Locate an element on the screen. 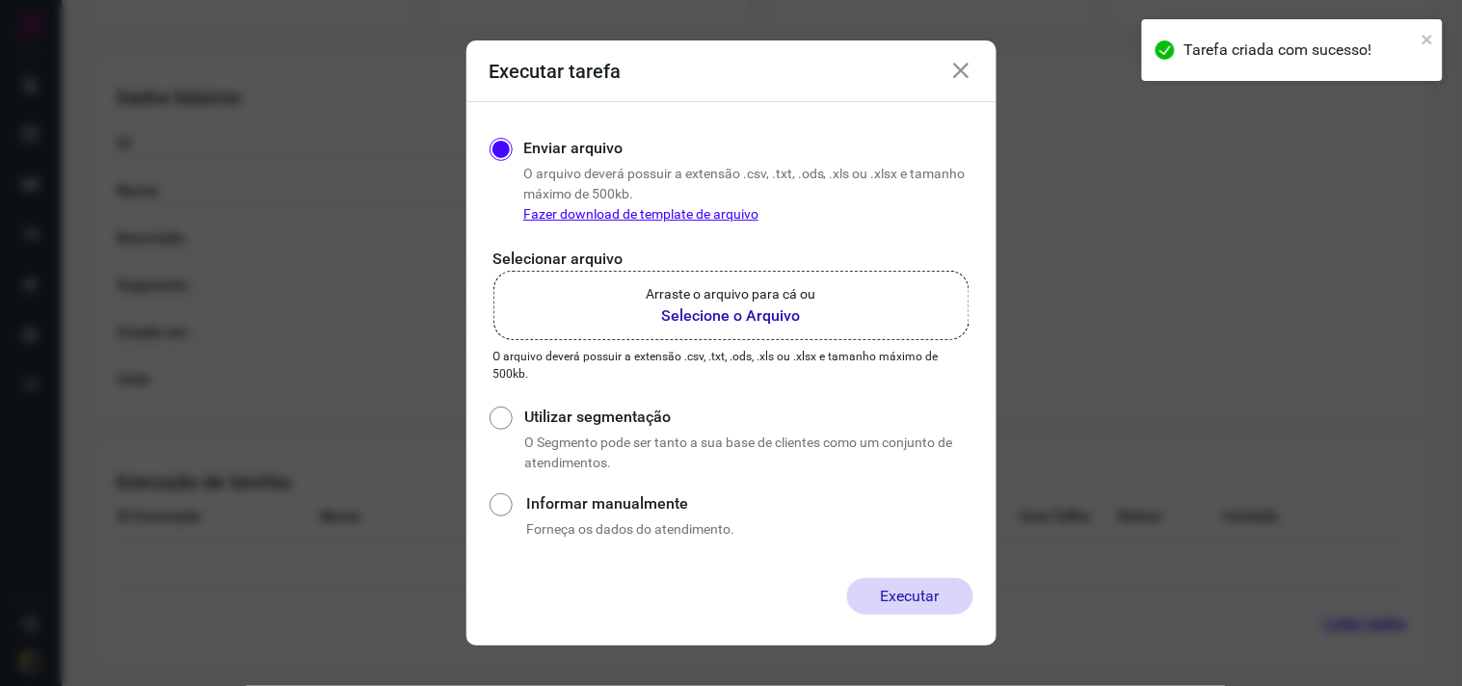  label: Utilizar segmentação is located at coordinates (748, 417).